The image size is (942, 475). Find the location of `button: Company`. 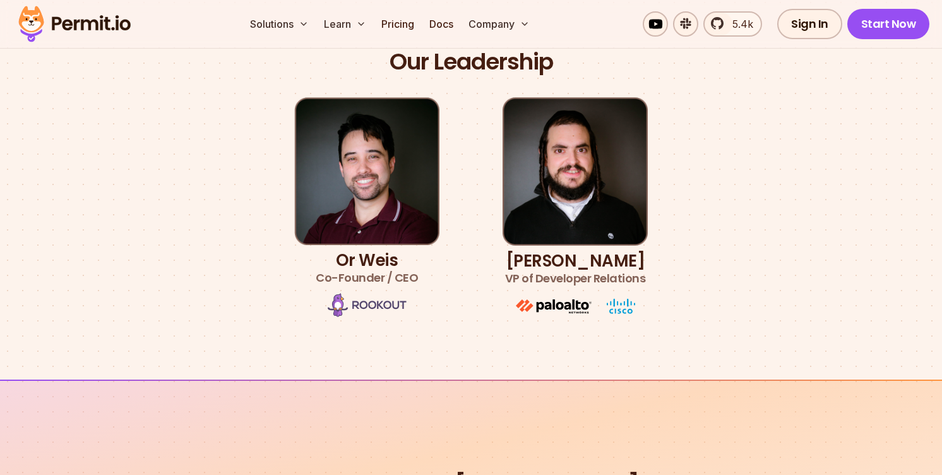

button: Company is located at coordinates (499, 24).